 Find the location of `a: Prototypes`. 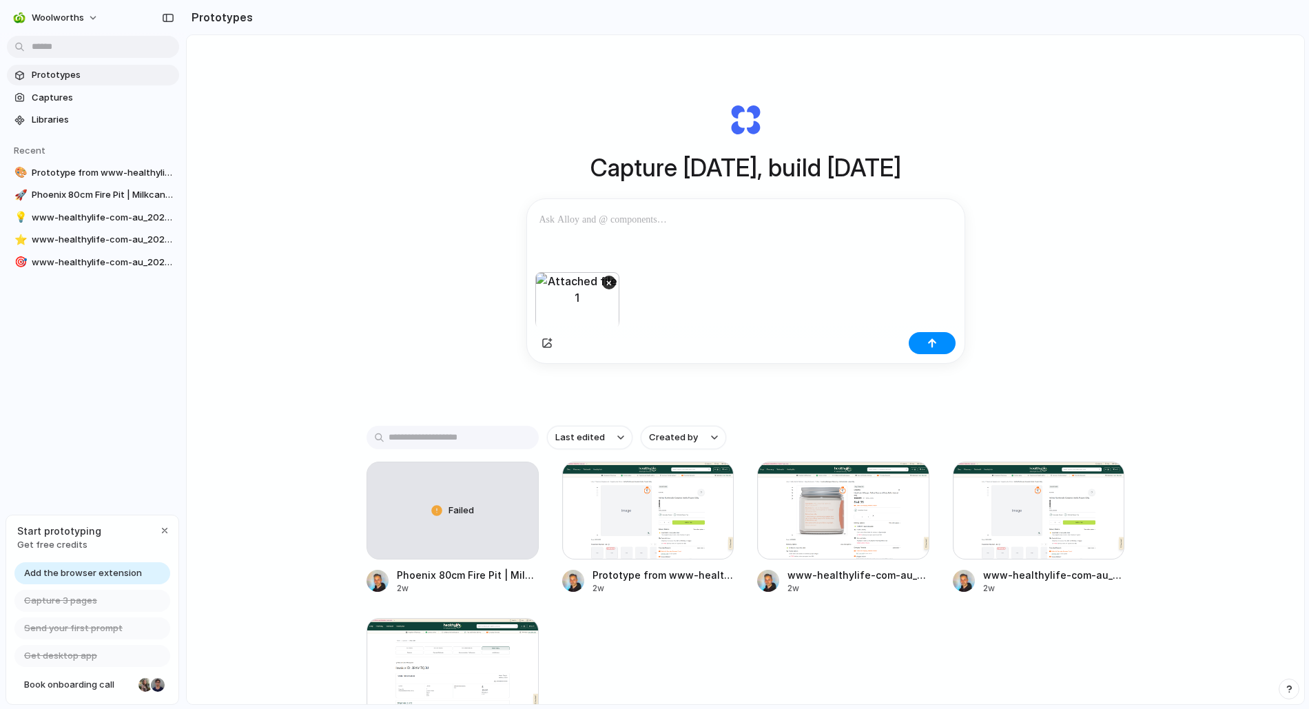

a: Prototypes is located at coordinates (93, 75).